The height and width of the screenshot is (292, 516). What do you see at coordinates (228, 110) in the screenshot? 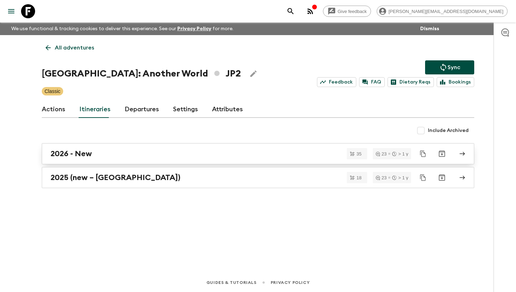
I see `a: Attributes` at bounding box center [228, 110].